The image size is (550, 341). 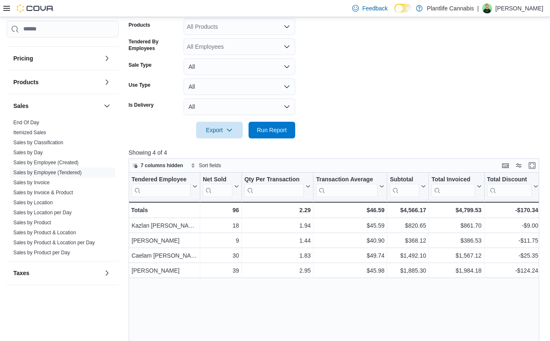 What do you see at coordinates (408, 255) in the screenshot?
I see `div: $1,492.10` at bounding box center [408, 255].